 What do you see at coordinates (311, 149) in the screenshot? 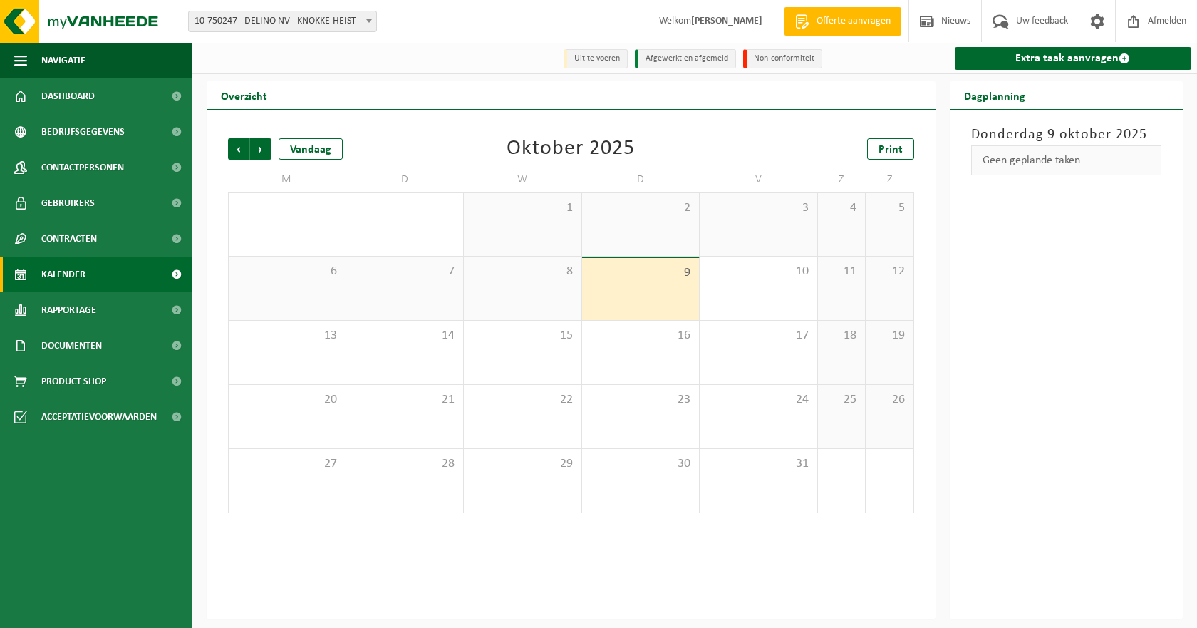
I see `div: Vandaag` at bounding box center [311, 149].